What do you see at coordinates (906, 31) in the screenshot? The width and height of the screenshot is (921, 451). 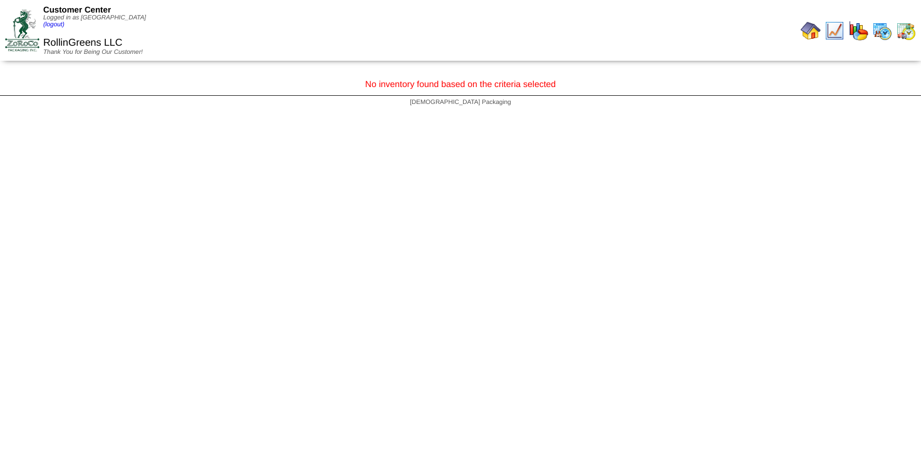 I see `img: calendarinout.gif` at bounding box center [906, 31].